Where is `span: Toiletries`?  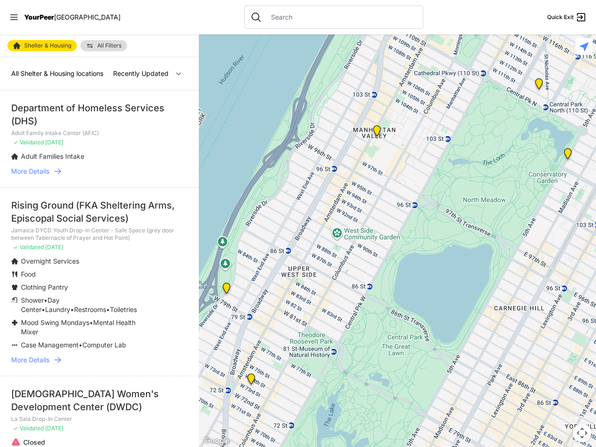 span: Toiletries is located at coordinates (123, 309).